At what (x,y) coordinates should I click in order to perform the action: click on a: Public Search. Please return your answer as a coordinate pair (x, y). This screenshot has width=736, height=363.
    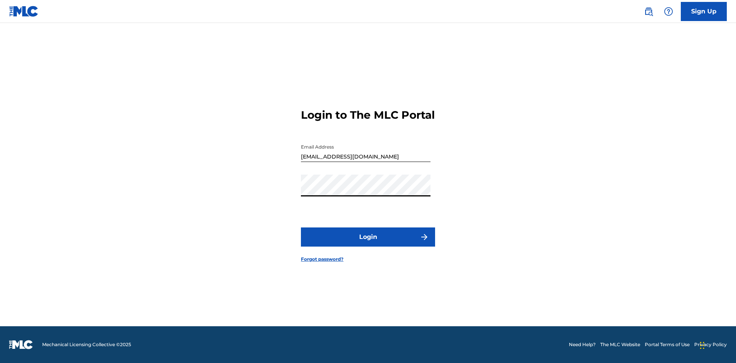
    Looking at the image, I should click on (649, 11).